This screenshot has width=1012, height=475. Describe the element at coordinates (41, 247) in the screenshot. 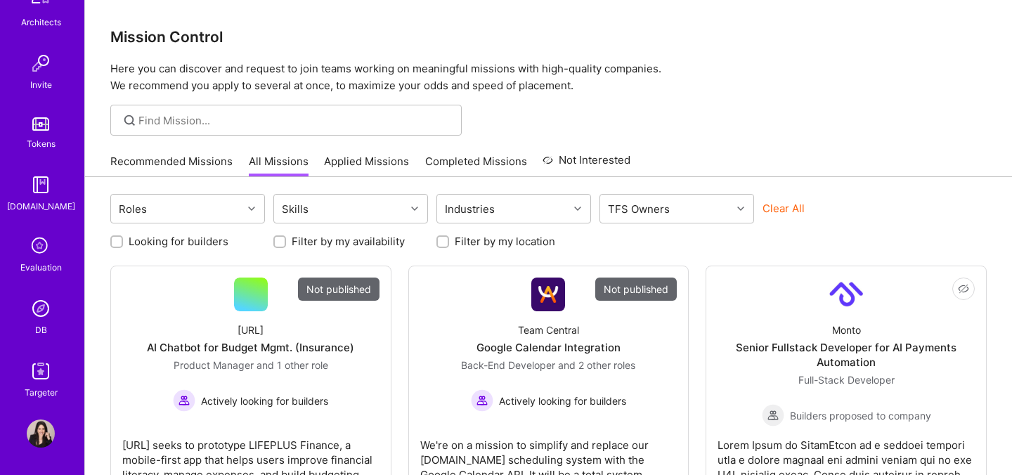

I see `i: icon SelectionTeam` at that location.